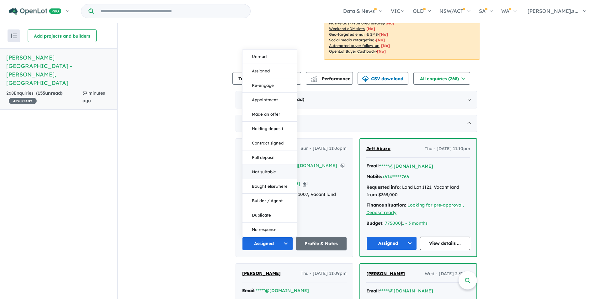 The height and width of the screenshot is (299, 595). What do you see at coordinates (270, 186) in the screenshot?
I see `button: Bought elsewhere` at bounding box center [270, 186].